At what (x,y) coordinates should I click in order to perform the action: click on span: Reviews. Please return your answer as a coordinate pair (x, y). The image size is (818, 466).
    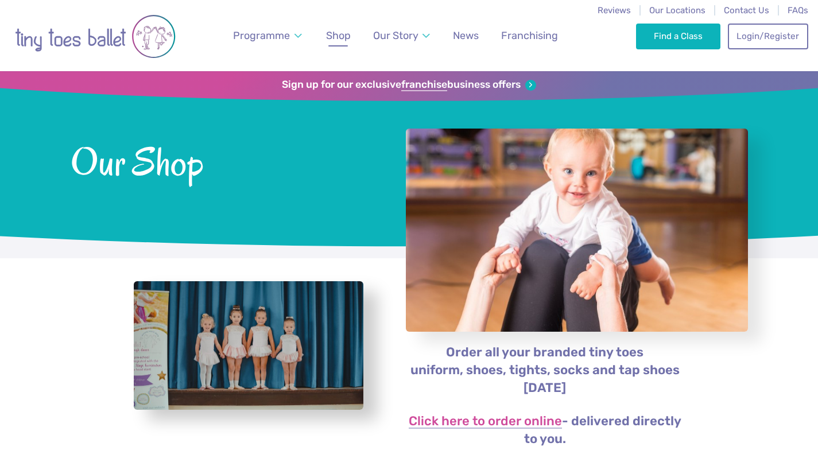
    Looking at the image, I should click on (615, 10).